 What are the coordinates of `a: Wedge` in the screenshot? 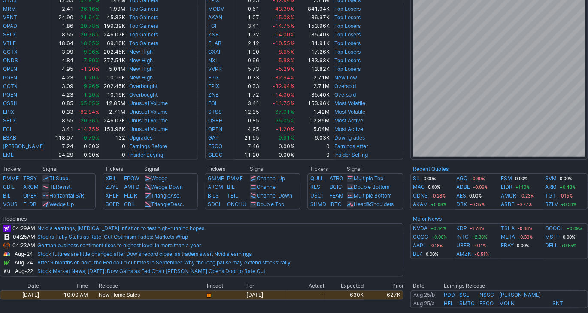 It's located at (160, 178).